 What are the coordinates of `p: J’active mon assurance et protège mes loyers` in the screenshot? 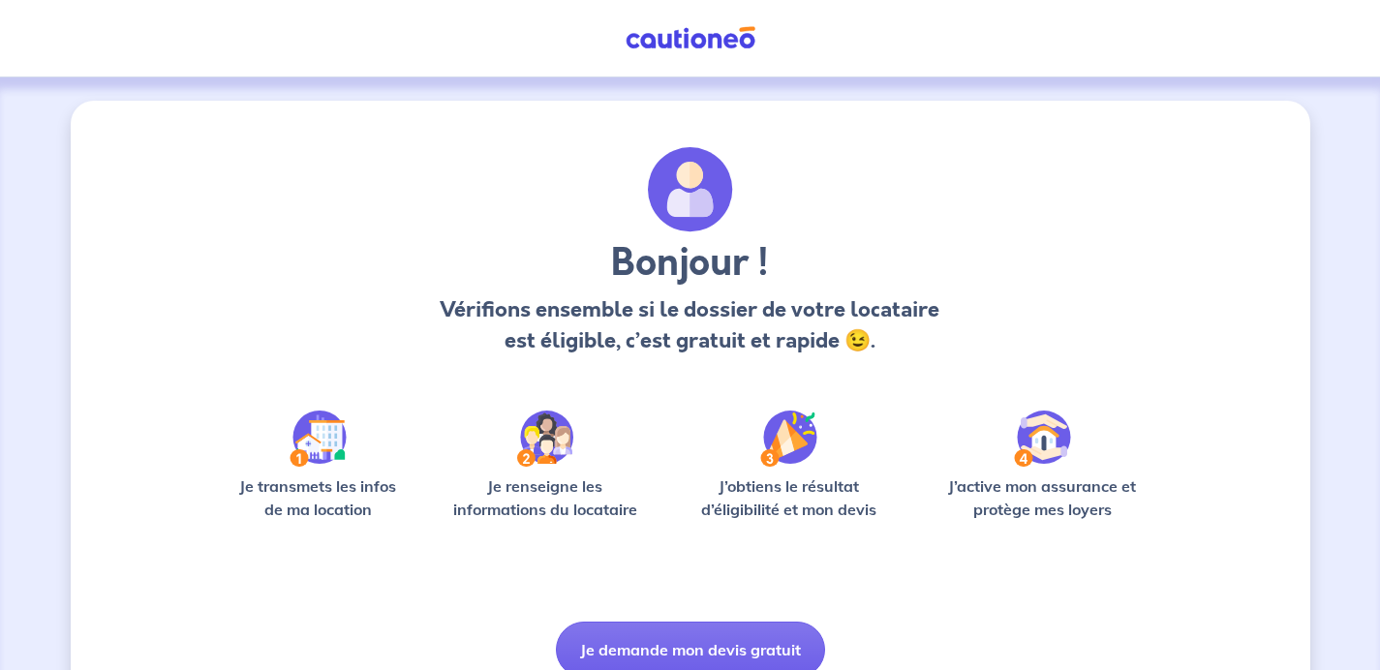 It's located at (1042, 498).